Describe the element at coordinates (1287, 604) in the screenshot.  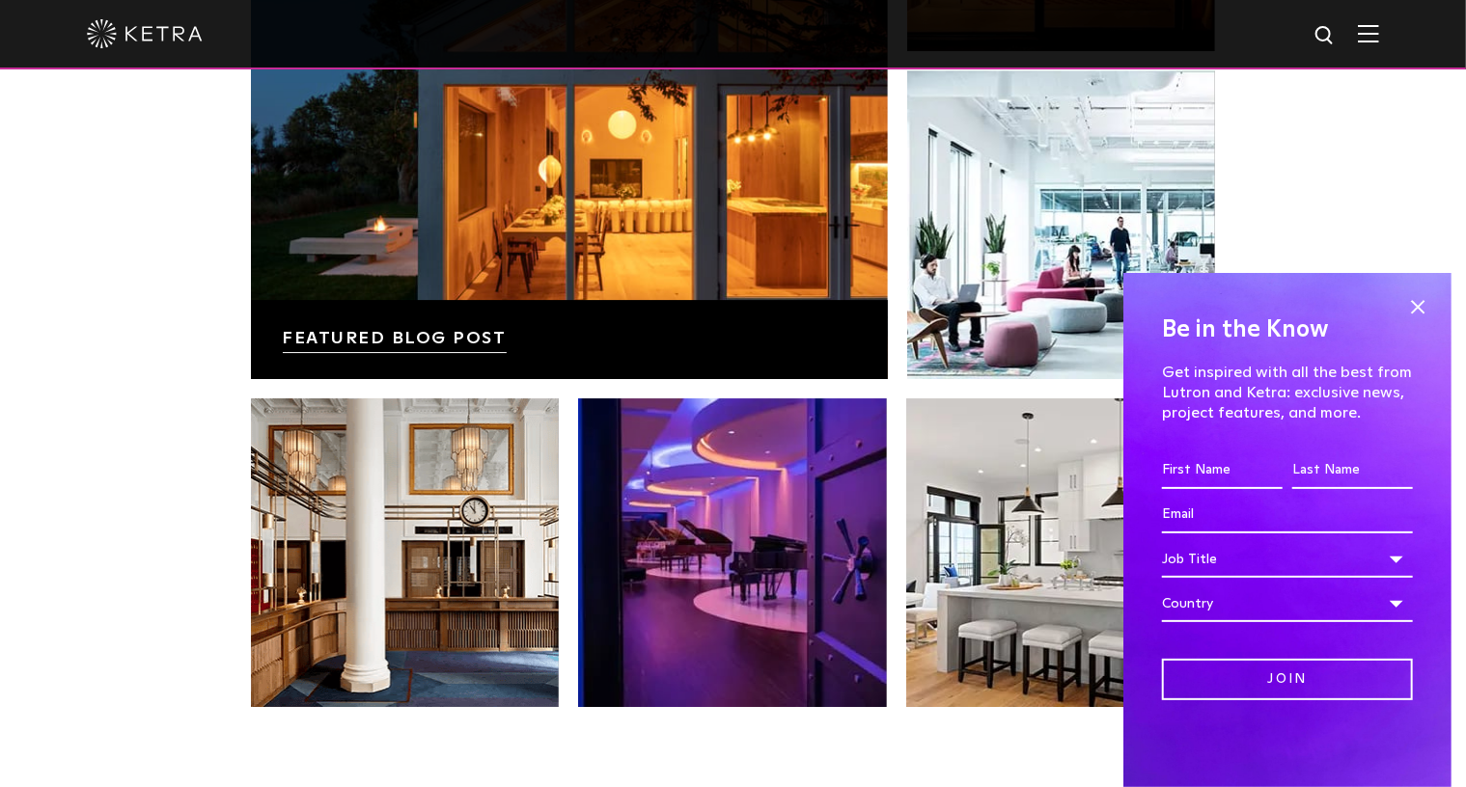
I see `div: Country` at that location.